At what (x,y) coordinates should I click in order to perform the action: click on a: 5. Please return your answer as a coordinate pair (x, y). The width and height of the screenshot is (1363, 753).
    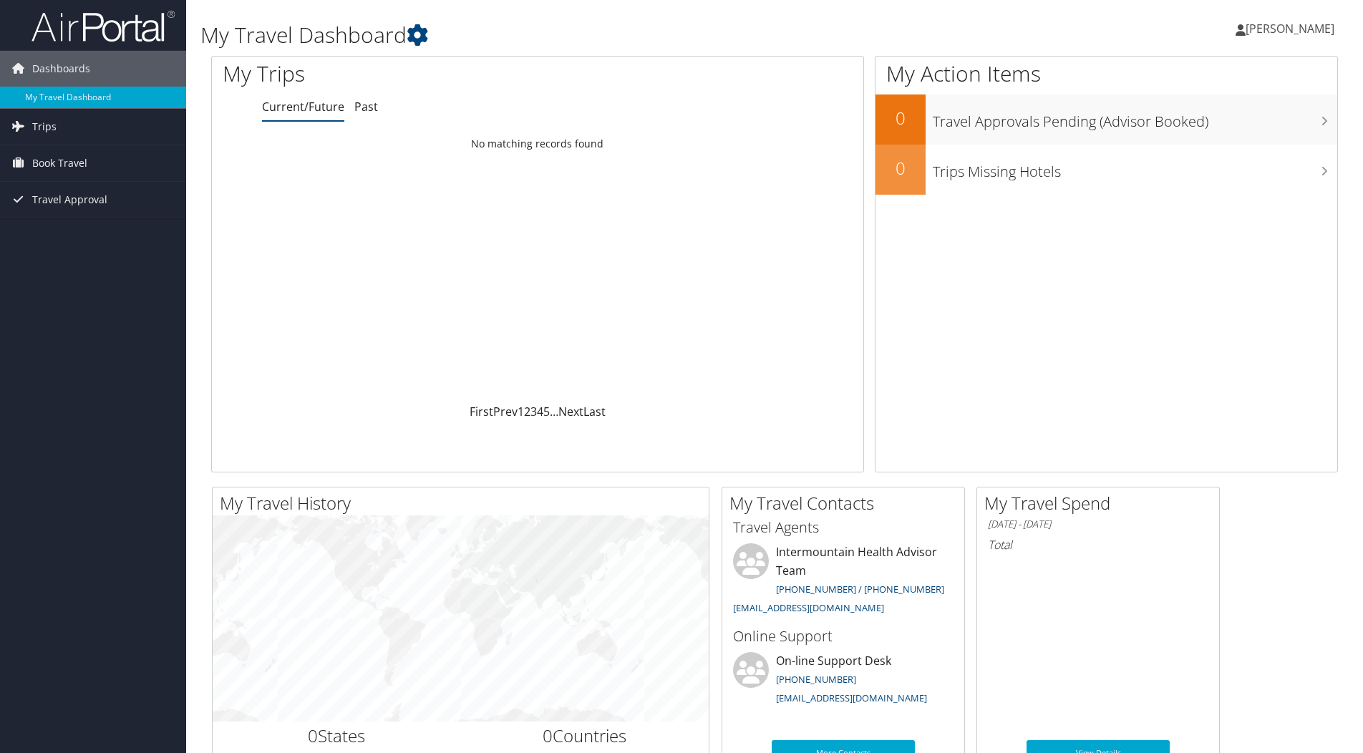
    Looking at the image, I should click on (546, 412).